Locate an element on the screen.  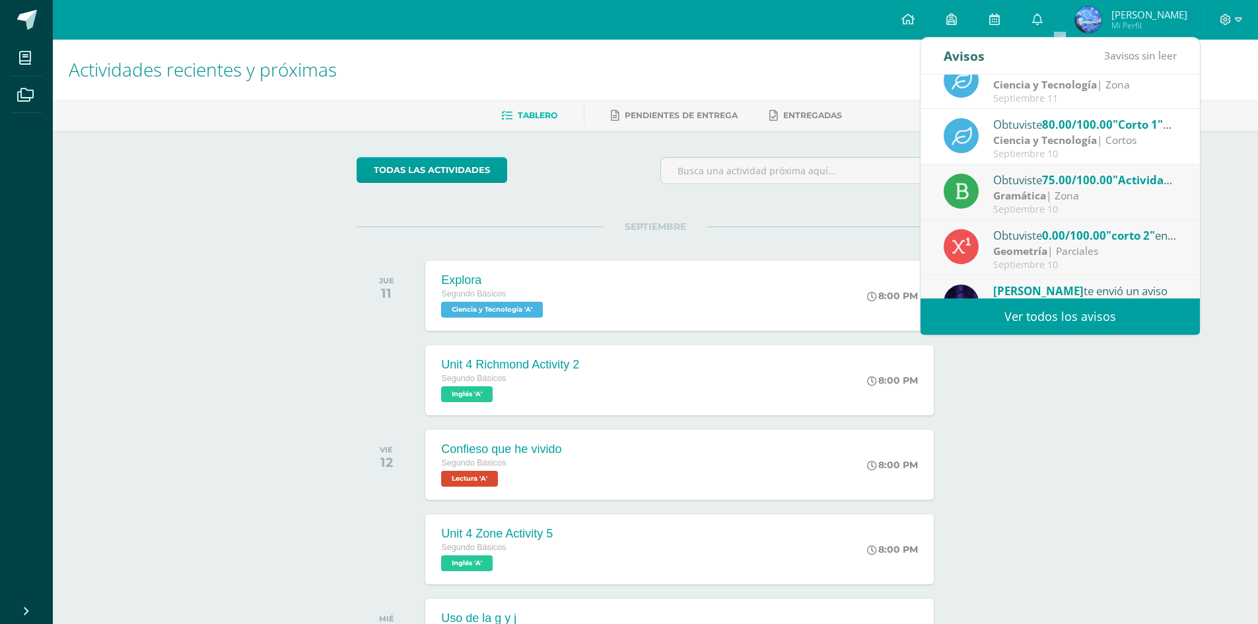
div: Avisos is located at coordinates (964, 55).